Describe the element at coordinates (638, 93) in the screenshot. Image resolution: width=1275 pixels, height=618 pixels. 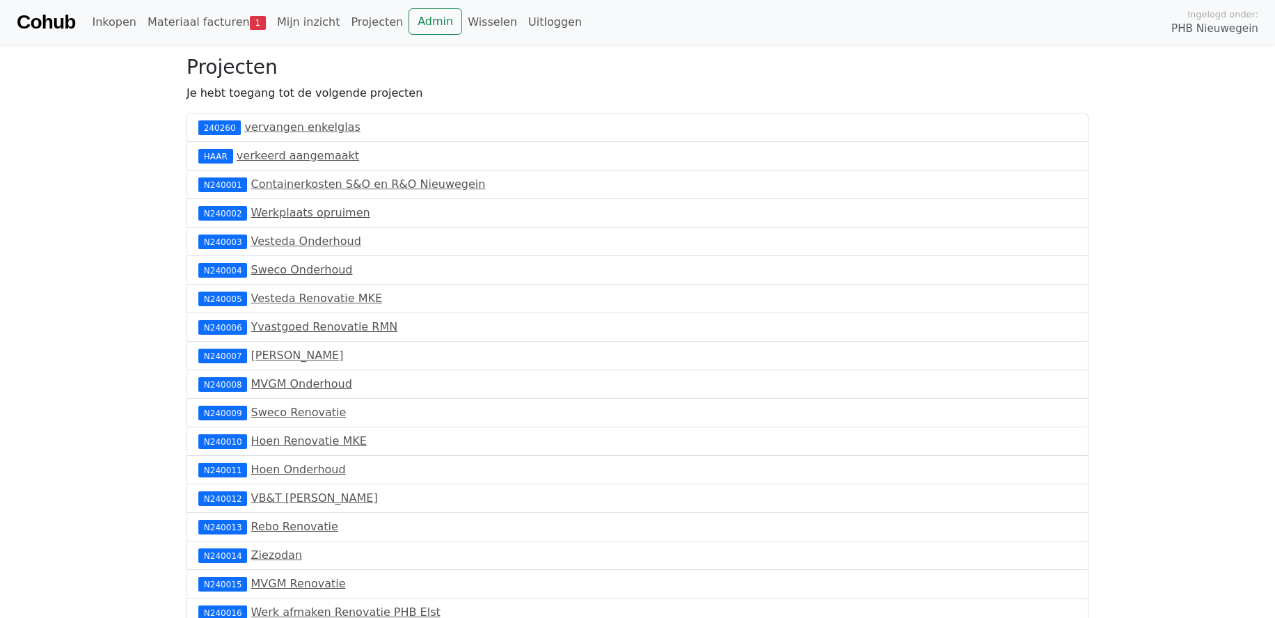
I see `p: Je hebt toegang tot de volgende projecten` at that location.